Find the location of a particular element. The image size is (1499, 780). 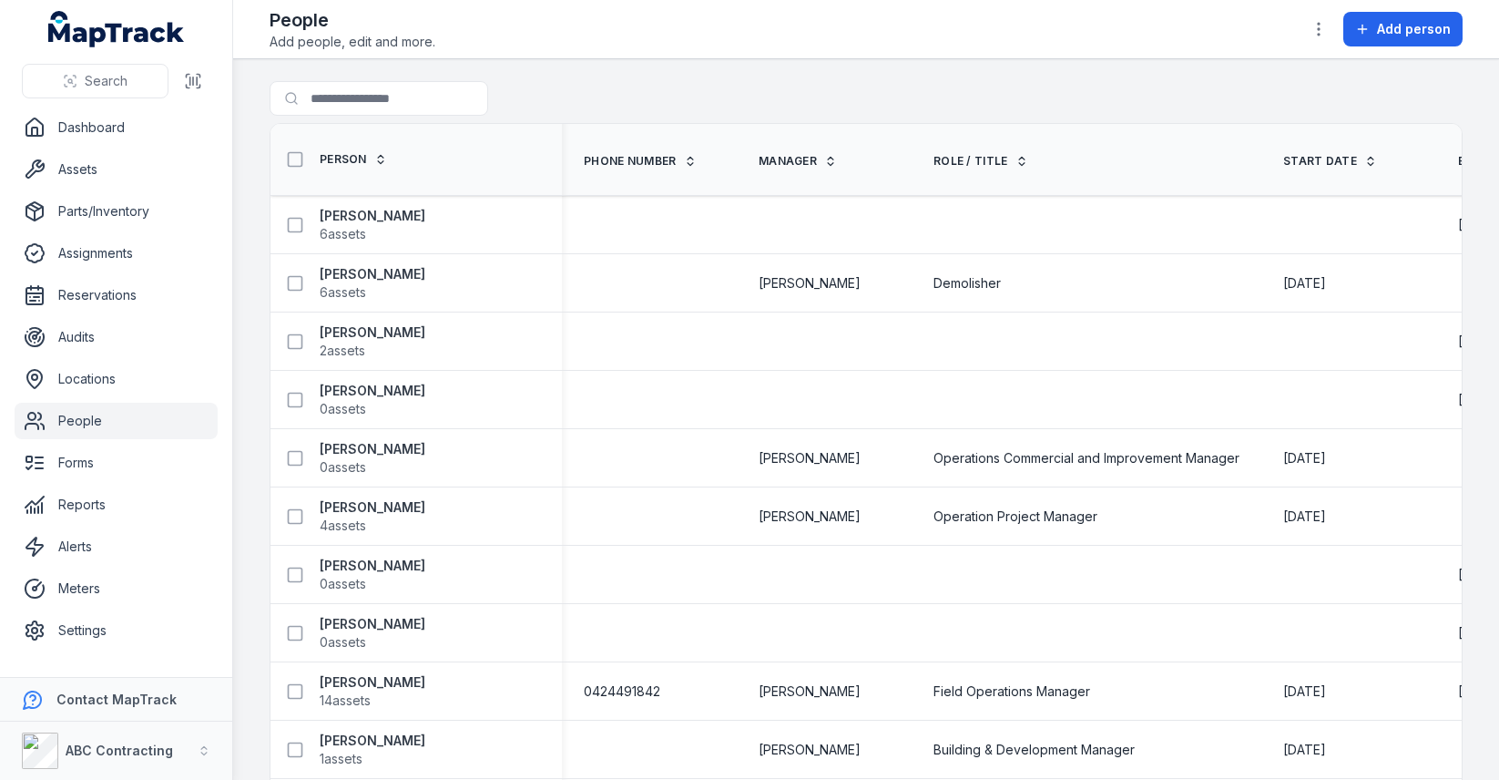

span: Email is located at coordinates (1475, 161).